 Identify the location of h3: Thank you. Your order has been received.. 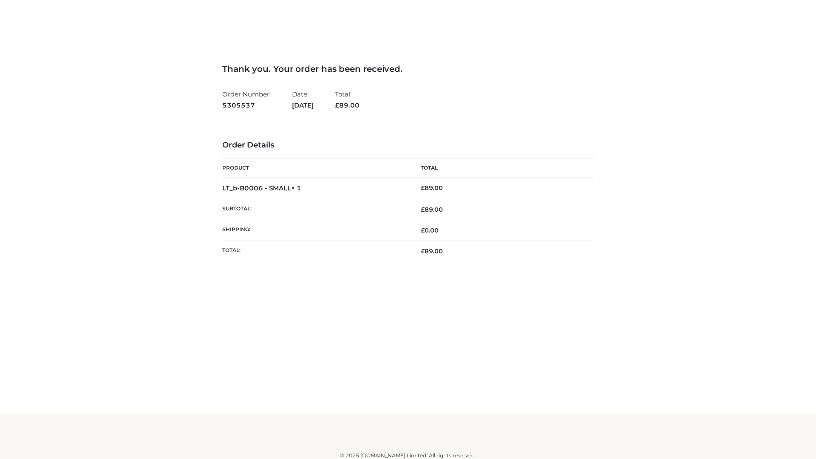
(408, 69).